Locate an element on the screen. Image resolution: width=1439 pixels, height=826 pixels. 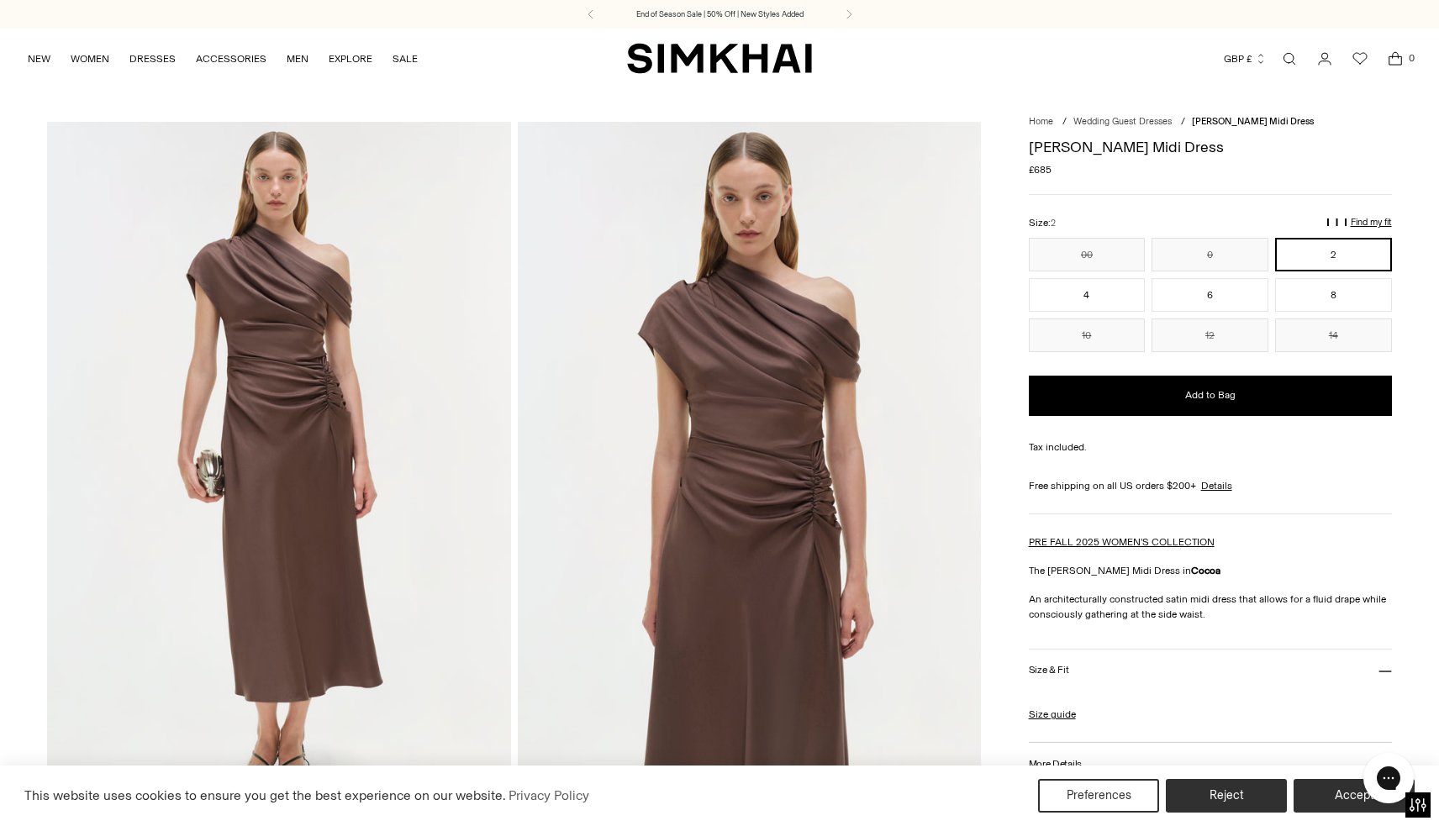
button: More Details is located at coordinates (1210, 764).